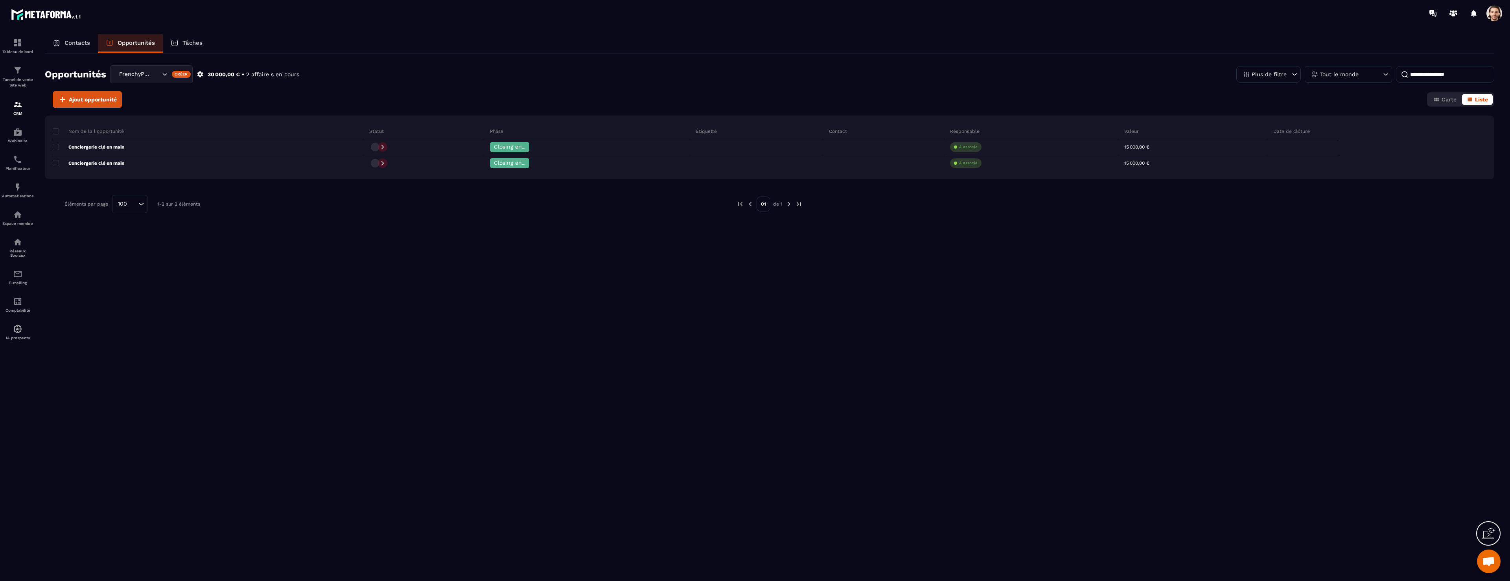 The image size is (1510, 581). What do you see at coordinates (18, 338) in the screenshot?
I see `p: IA prospects` at bounding box center [18, 338].